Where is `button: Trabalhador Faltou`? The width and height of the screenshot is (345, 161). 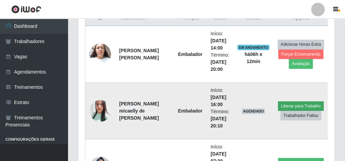
button: Trabalhador Faltou is located at coordinates (301, 116).